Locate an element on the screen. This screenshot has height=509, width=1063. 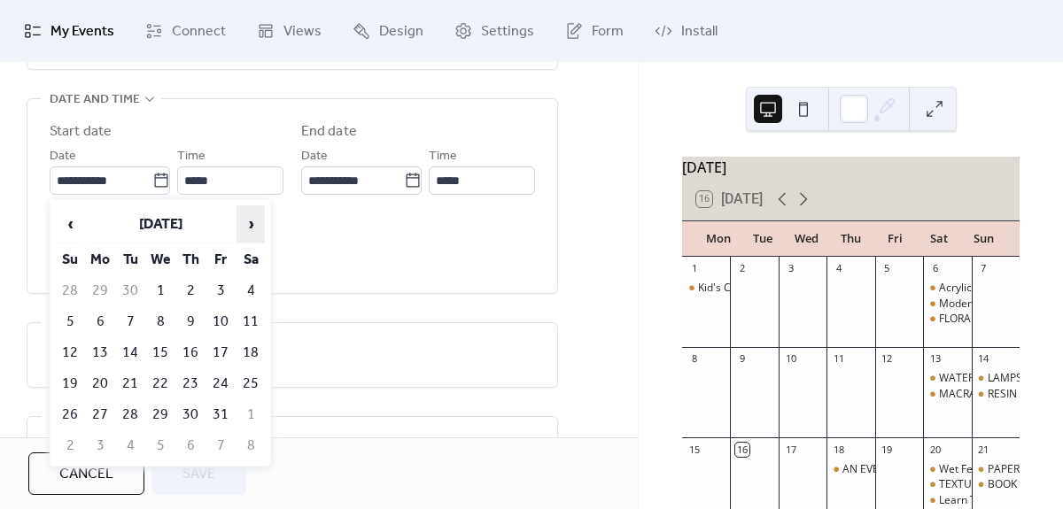
div: AN EVENING OF INTUITIVE ARTS & THE SPIRIT WORLD with Christine Morgan is located at coordinates (850, 469).